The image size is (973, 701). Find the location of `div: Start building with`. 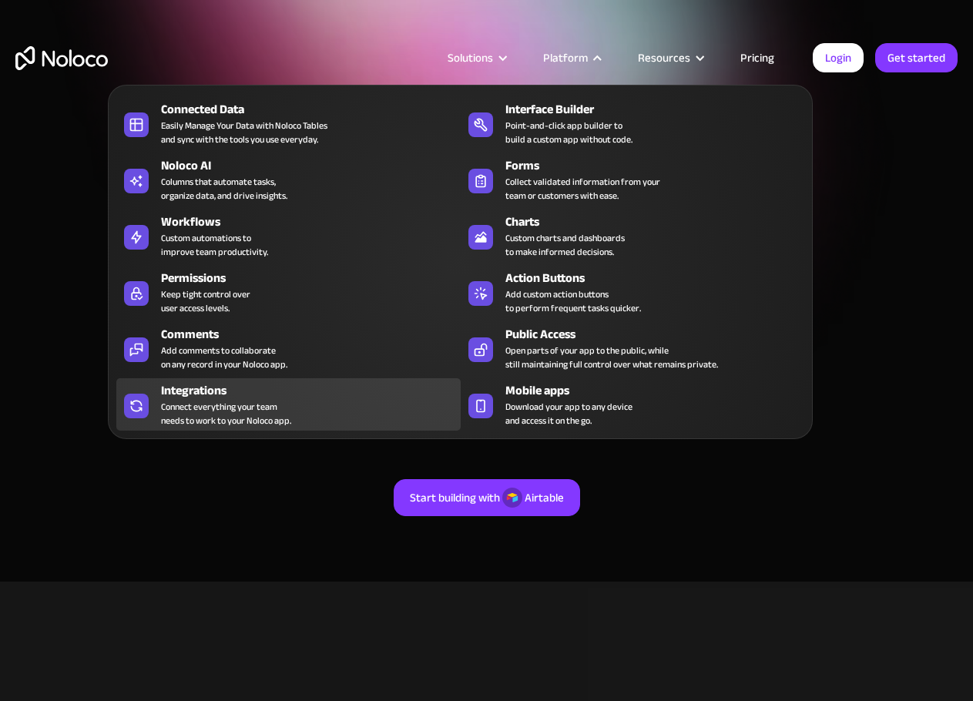

div: Start building with is located at coordinates (455, 498).